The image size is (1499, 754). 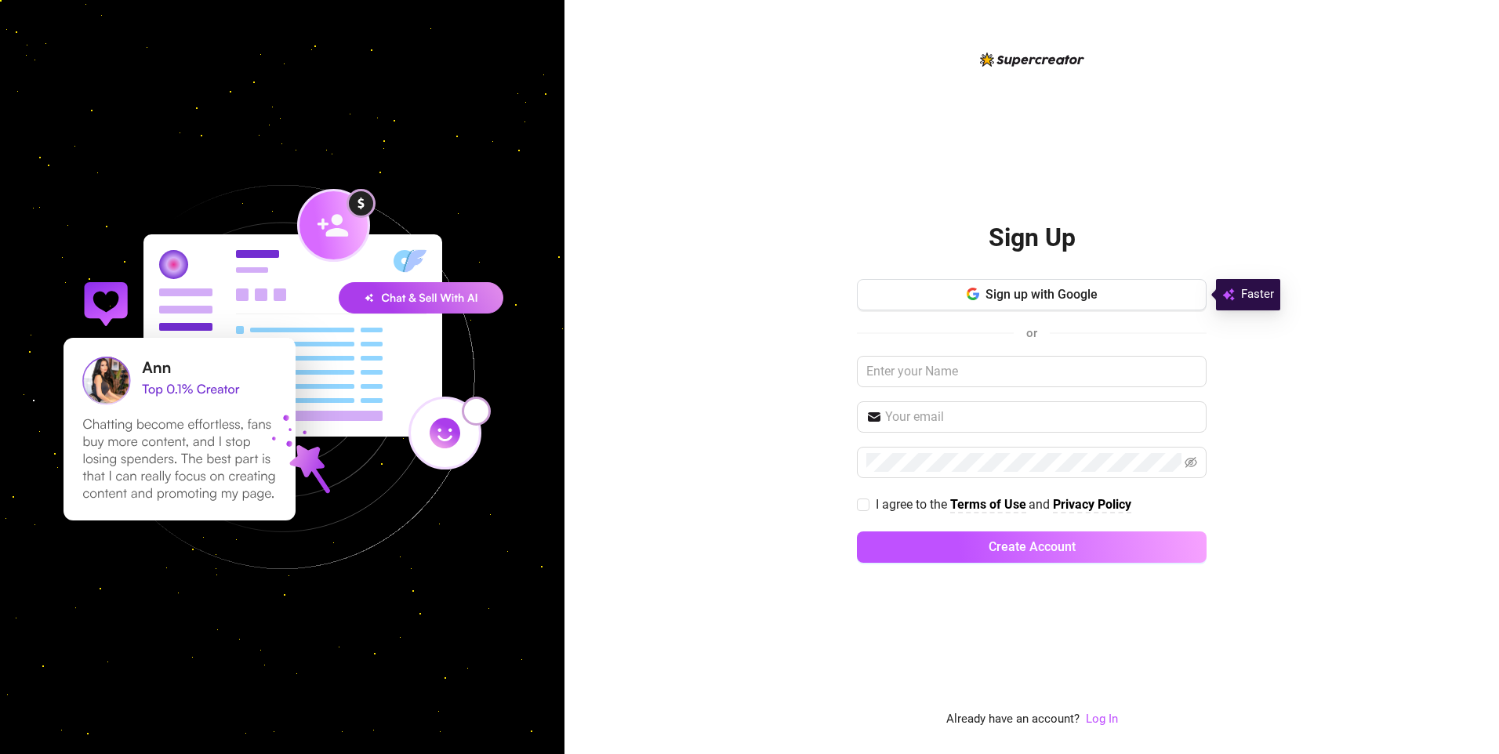 I want to click on span: and, so click(x=1040, y=504).